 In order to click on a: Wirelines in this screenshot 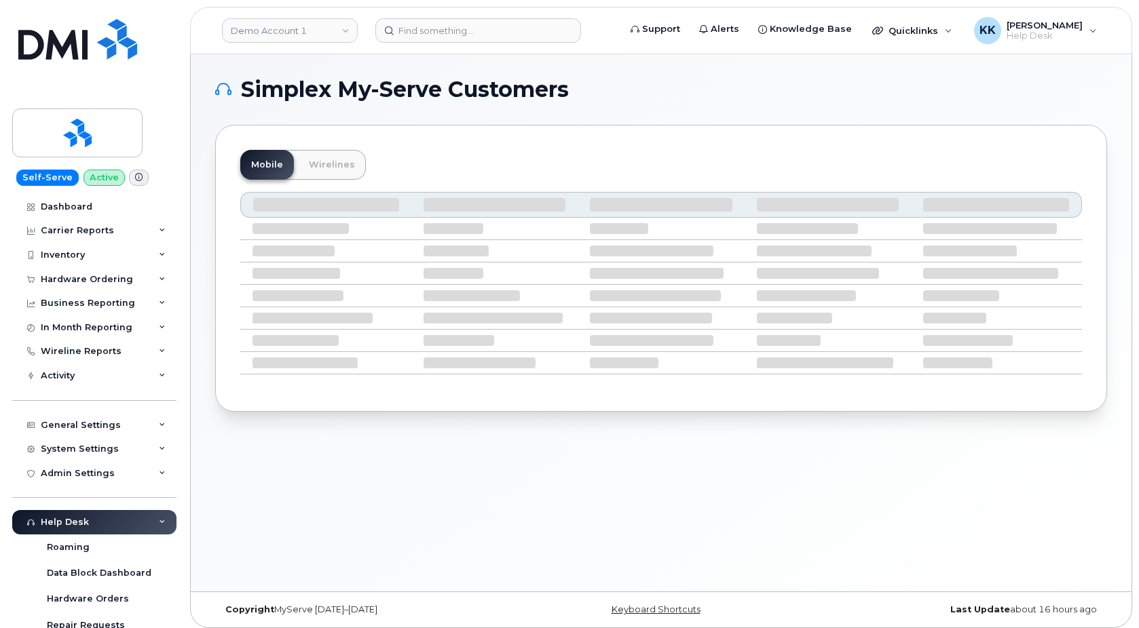, I will do `click(332, 165)`.